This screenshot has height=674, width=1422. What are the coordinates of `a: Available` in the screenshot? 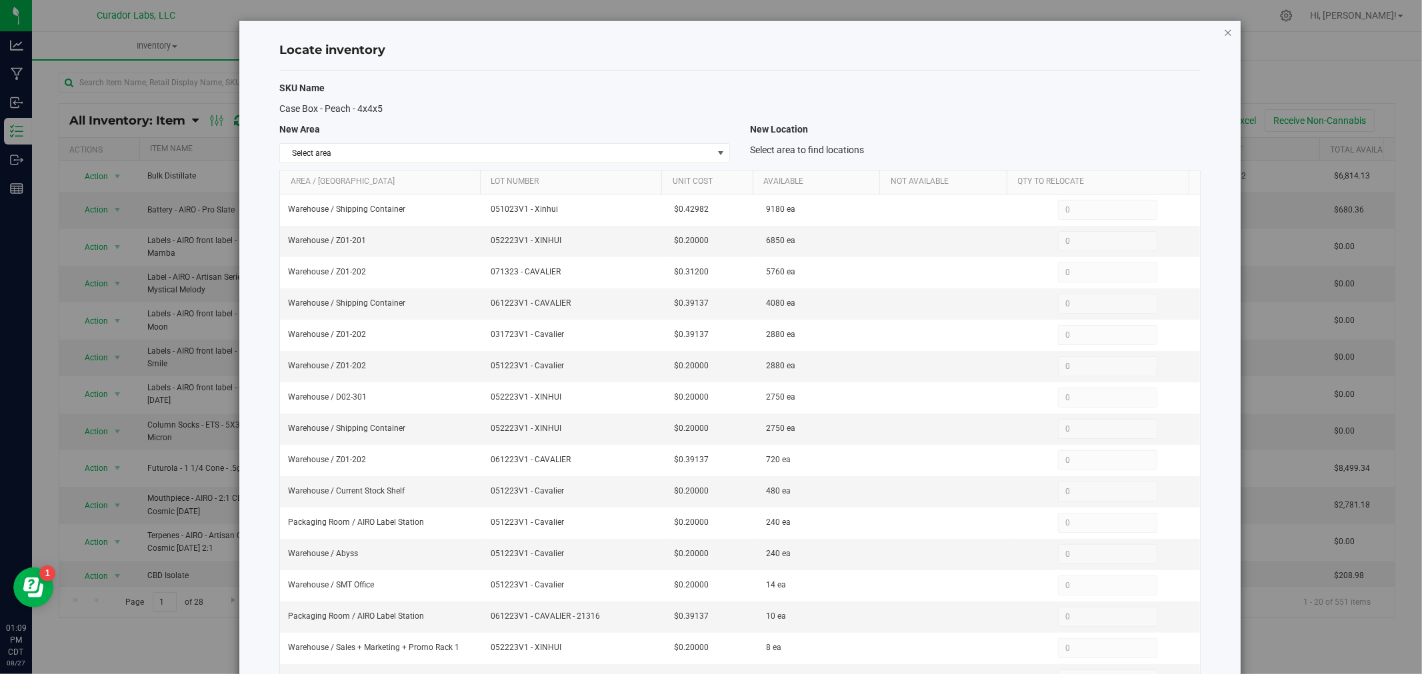 It's located at (818, 182).